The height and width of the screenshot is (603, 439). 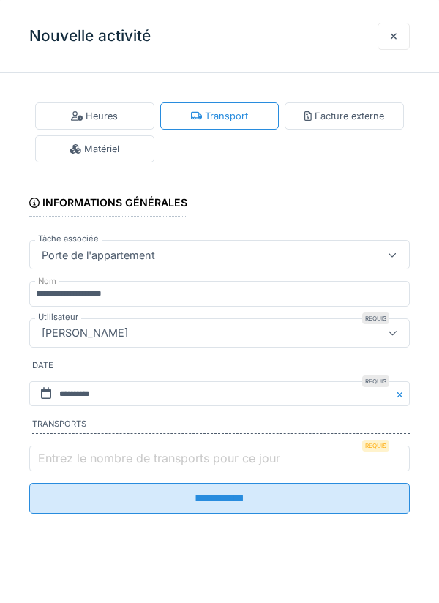 I want to click on div: Porte de l'appartement, so click(x=98, y=255).